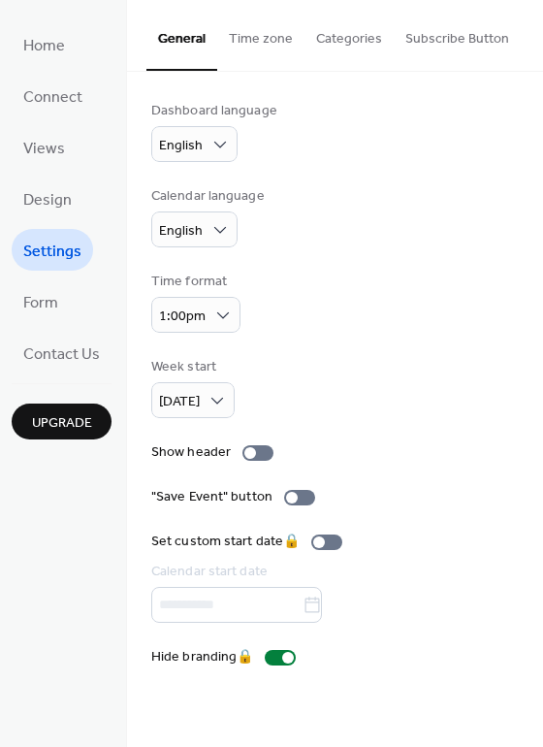 This screenshot has width=543, height=747. Describe the element at coordinates (52, 95) in the screenshot. I see `a: Connect` at that location.